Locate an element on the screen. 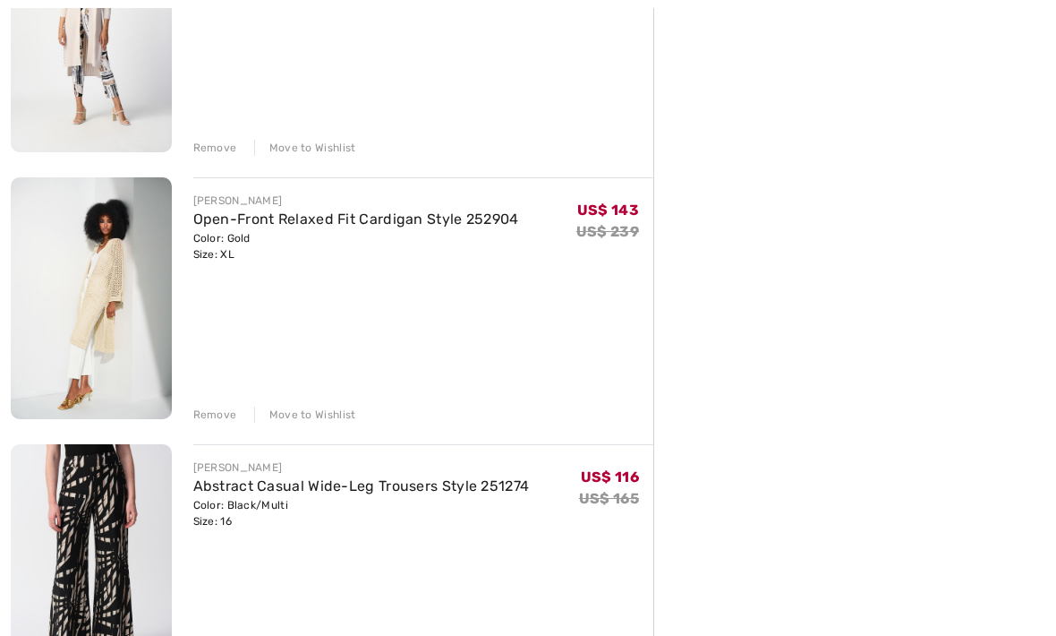 The width and height of the screenshot is (1056, 636). span: US$ 143 is located at coordinates (608, 210).